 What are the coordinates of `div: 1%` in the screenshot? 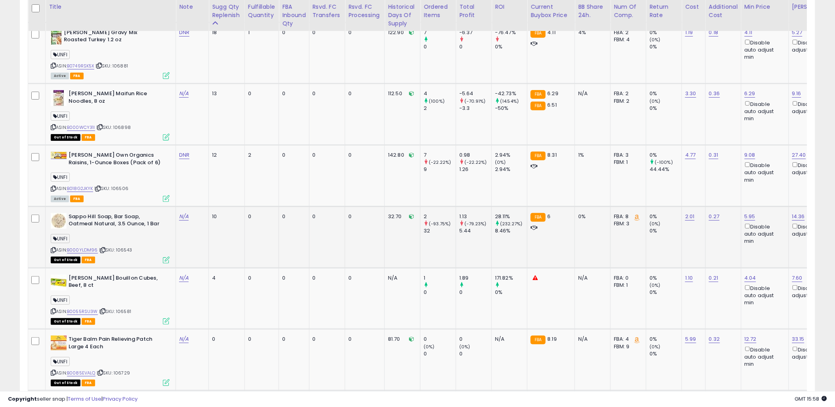 It's located at (591, 155).